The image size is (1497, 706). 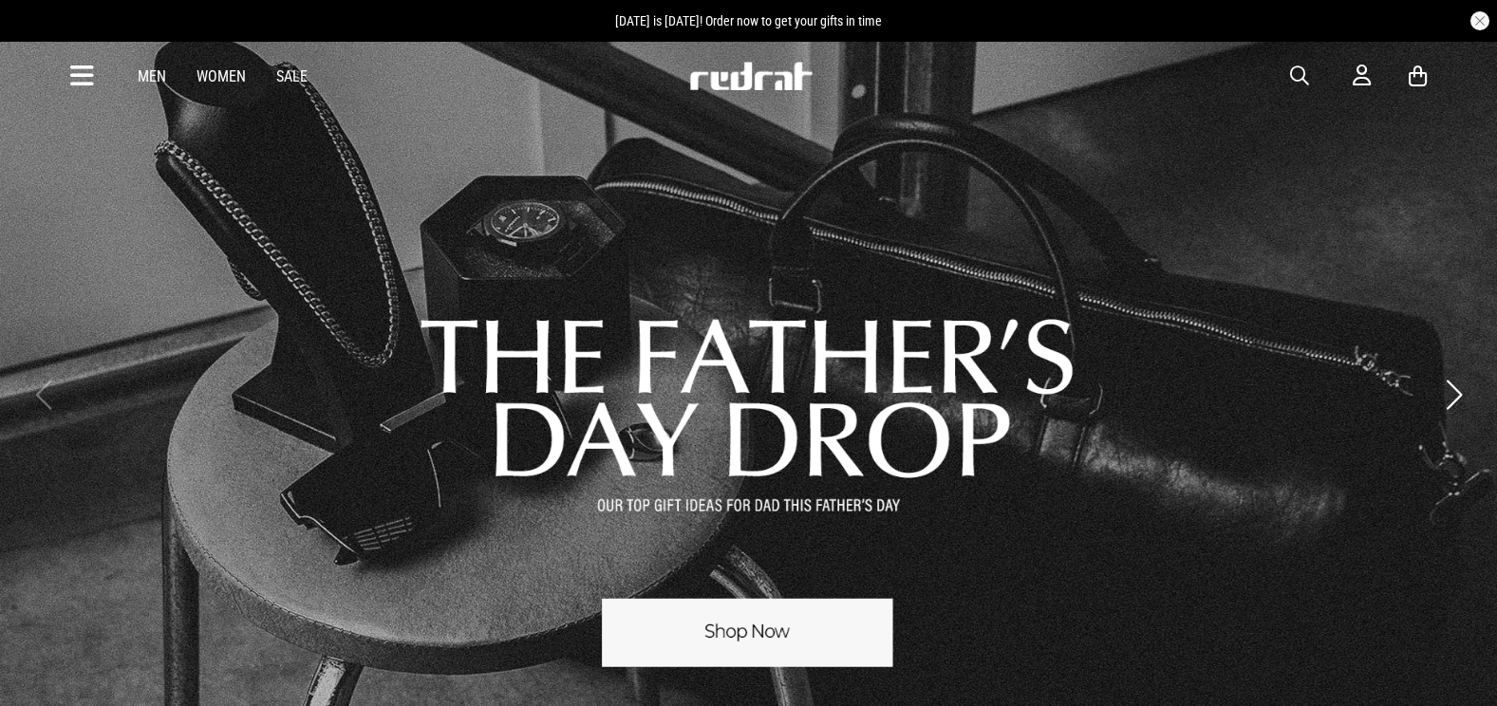 I want to click on a: Women, so click(x=221, y=76).